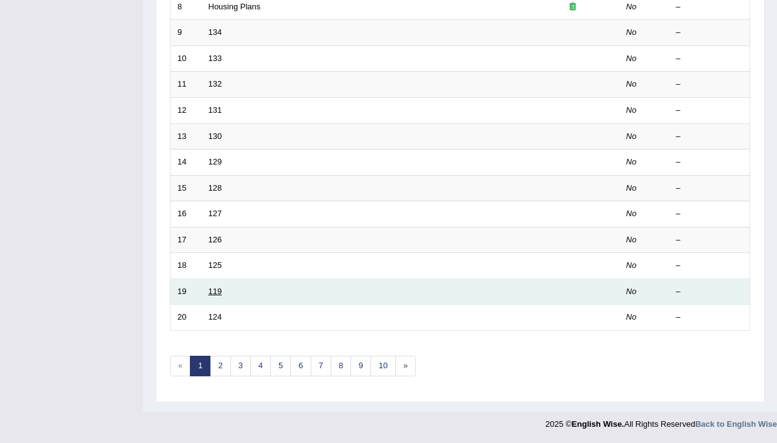 The width and height of the screenshot is (777, 443). Describe the element at coordinates (736, 423) in the screenshot. I see `strong: Back to English Wise` at that location.